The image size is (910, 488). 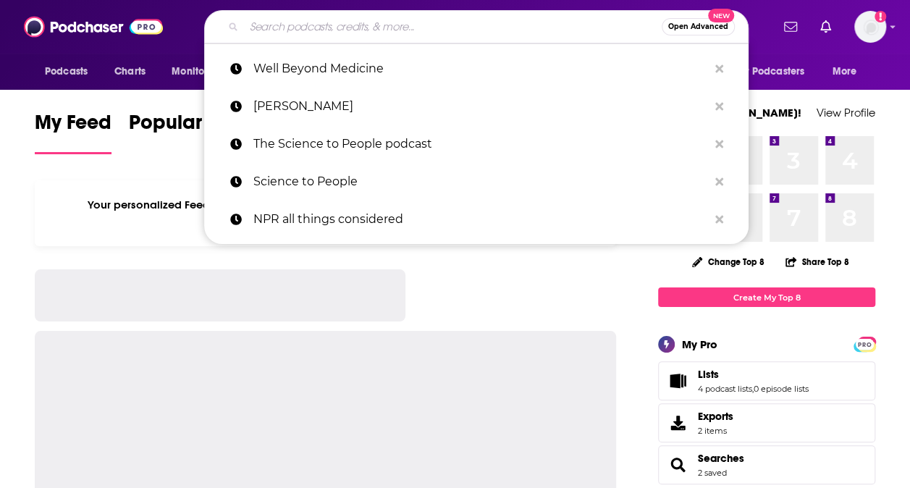 I want to click on p: Brinleigh Murphy-Reuter, so click(x=481, y=106).